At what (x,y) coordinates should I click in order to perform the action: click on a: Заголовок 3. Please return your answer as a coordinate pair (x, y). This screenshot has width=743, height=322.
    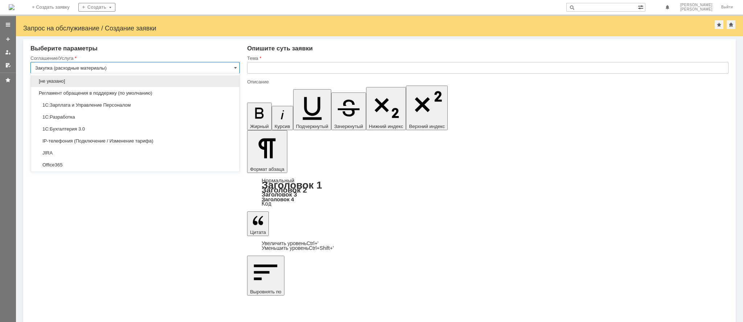
    Looking at the image, I should click on (279, 194).